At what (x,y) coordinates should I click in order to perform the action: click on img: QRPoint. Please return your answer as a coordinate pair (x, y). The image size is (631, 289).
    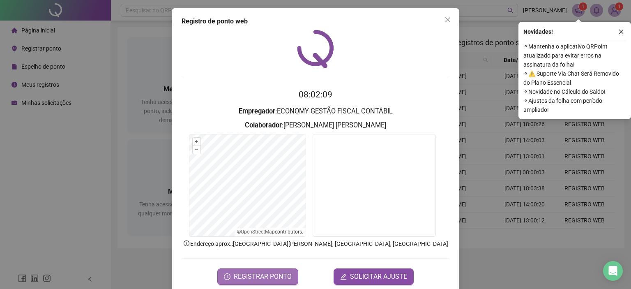
    Looking at the image, I should click on (316, 48).